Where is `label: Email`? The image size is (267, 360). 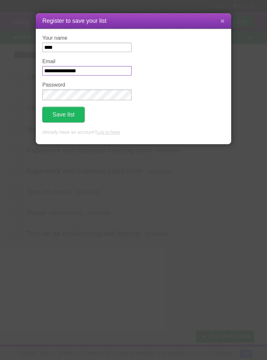 label: Email is located at coordinates (87, 61).